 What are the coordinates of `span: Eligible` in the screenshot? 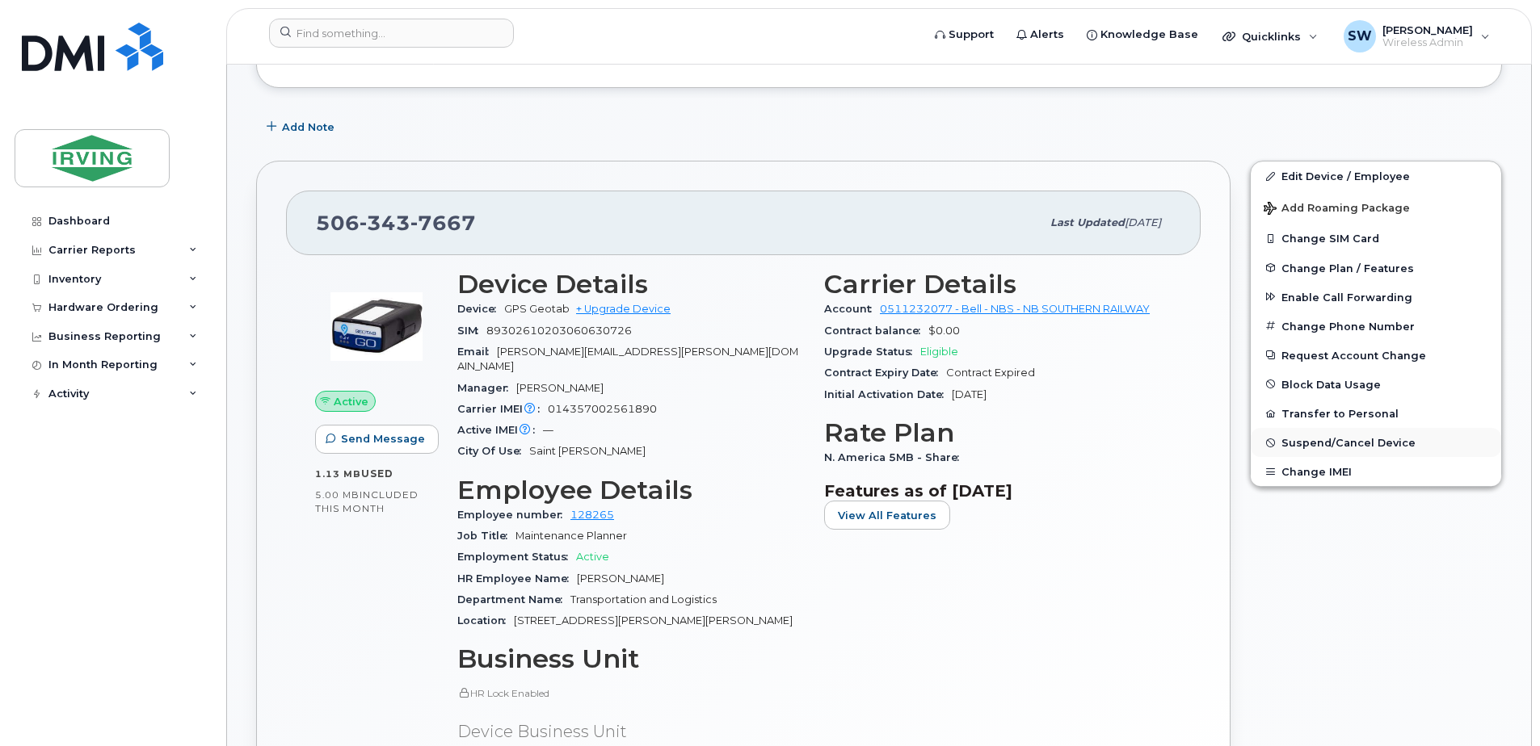 It's located at (939, 351).